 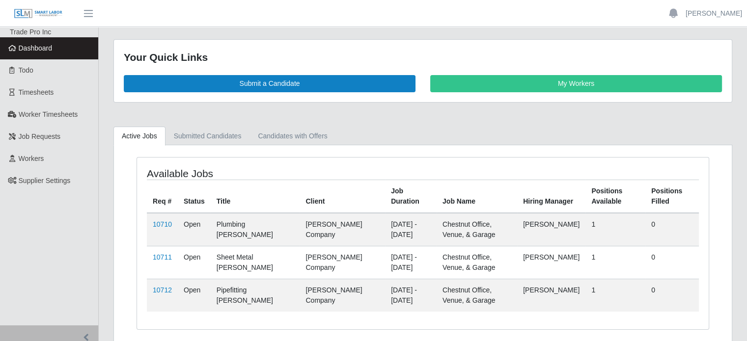 I want to click on th: Positions Filled, so click(x=672, y=196).